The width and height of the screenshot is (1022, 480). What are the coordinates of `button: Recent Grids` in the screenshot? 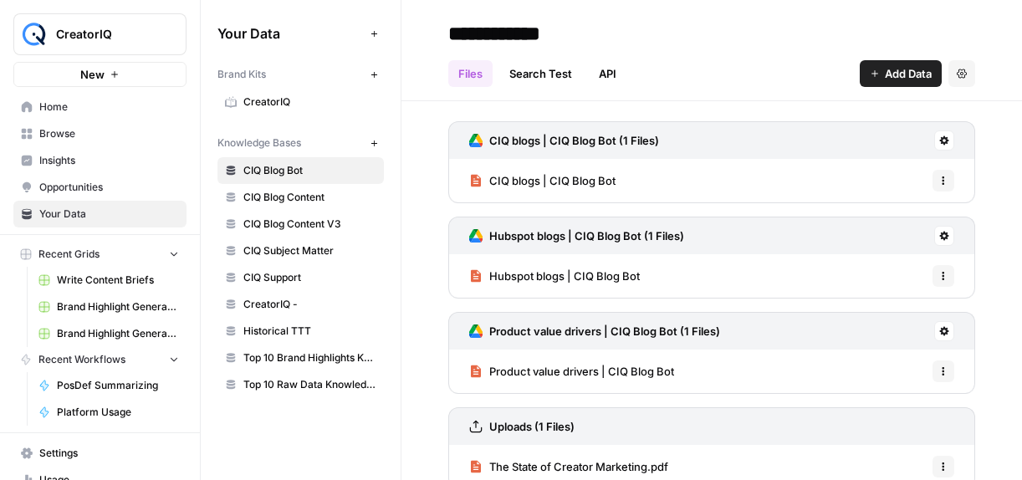 It's located at (99, 254).